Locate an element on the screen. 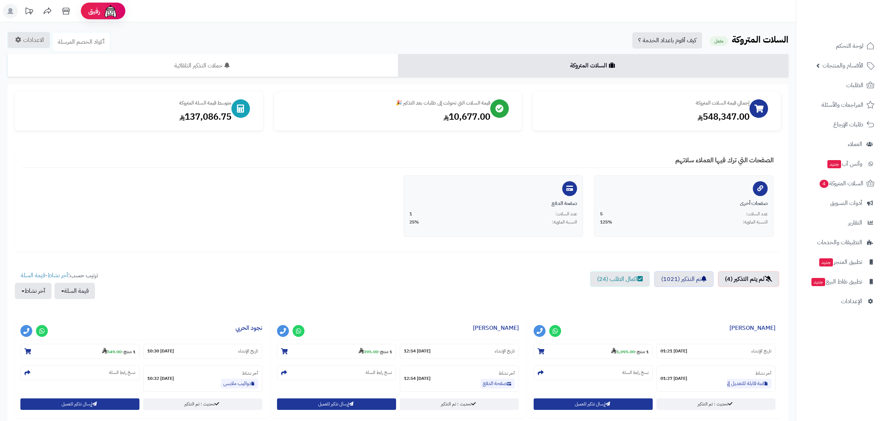 Image resolution: width=883 pixels, height=421 pixels. a: لم يتم التذكير (4) is located at coordinates (749, 279).